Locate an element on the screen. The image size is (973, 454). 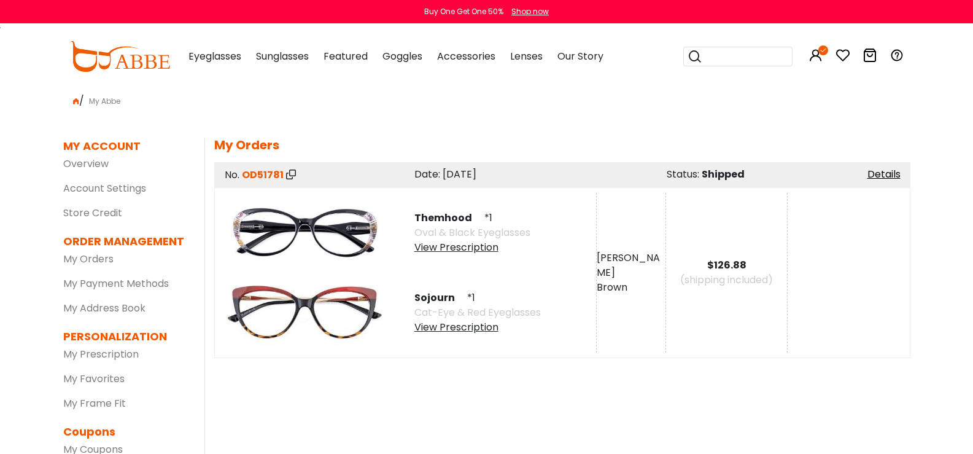
dt: ORDER MANAGEMENT is located at coordinates (125, 241).